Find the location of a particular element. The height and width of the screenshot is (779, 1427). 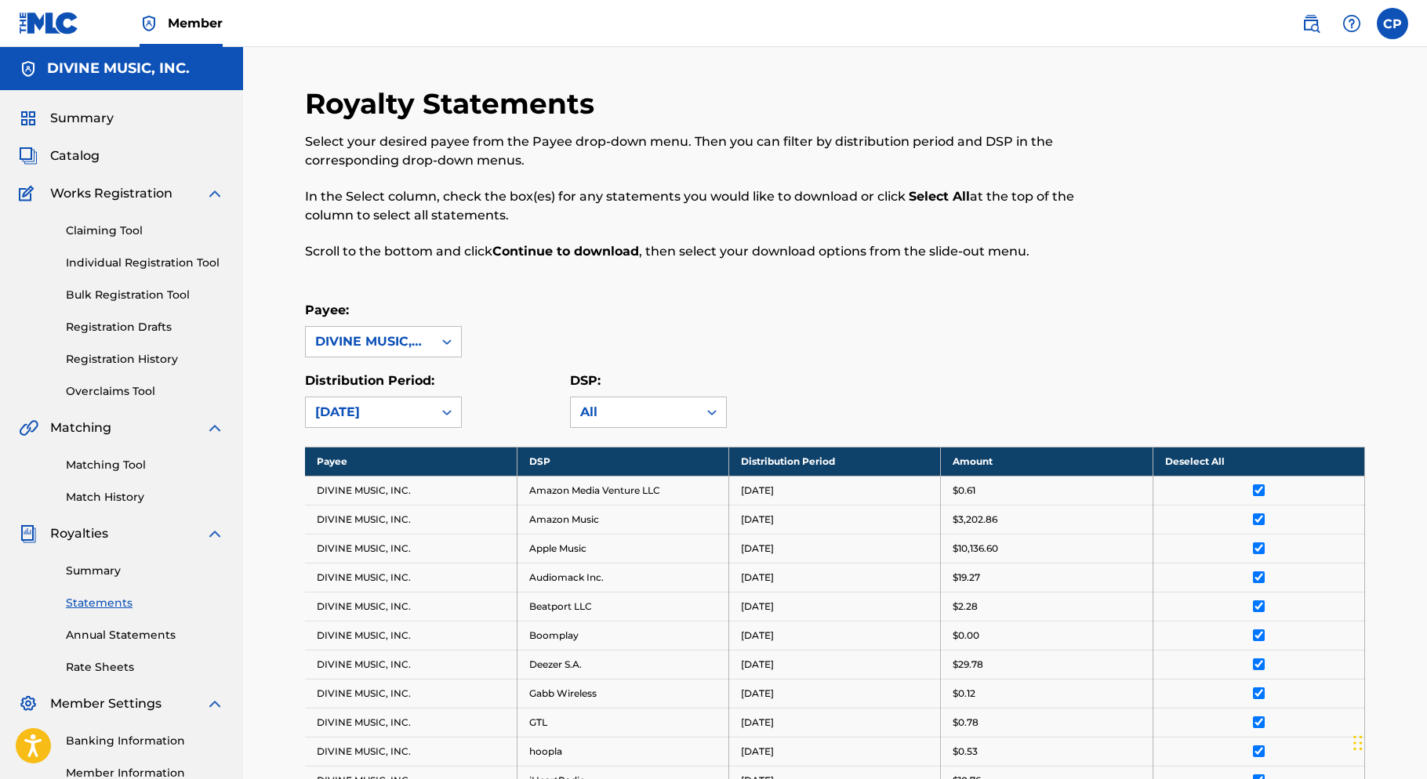

td: Apple Music is located at coordinates (622, 548).